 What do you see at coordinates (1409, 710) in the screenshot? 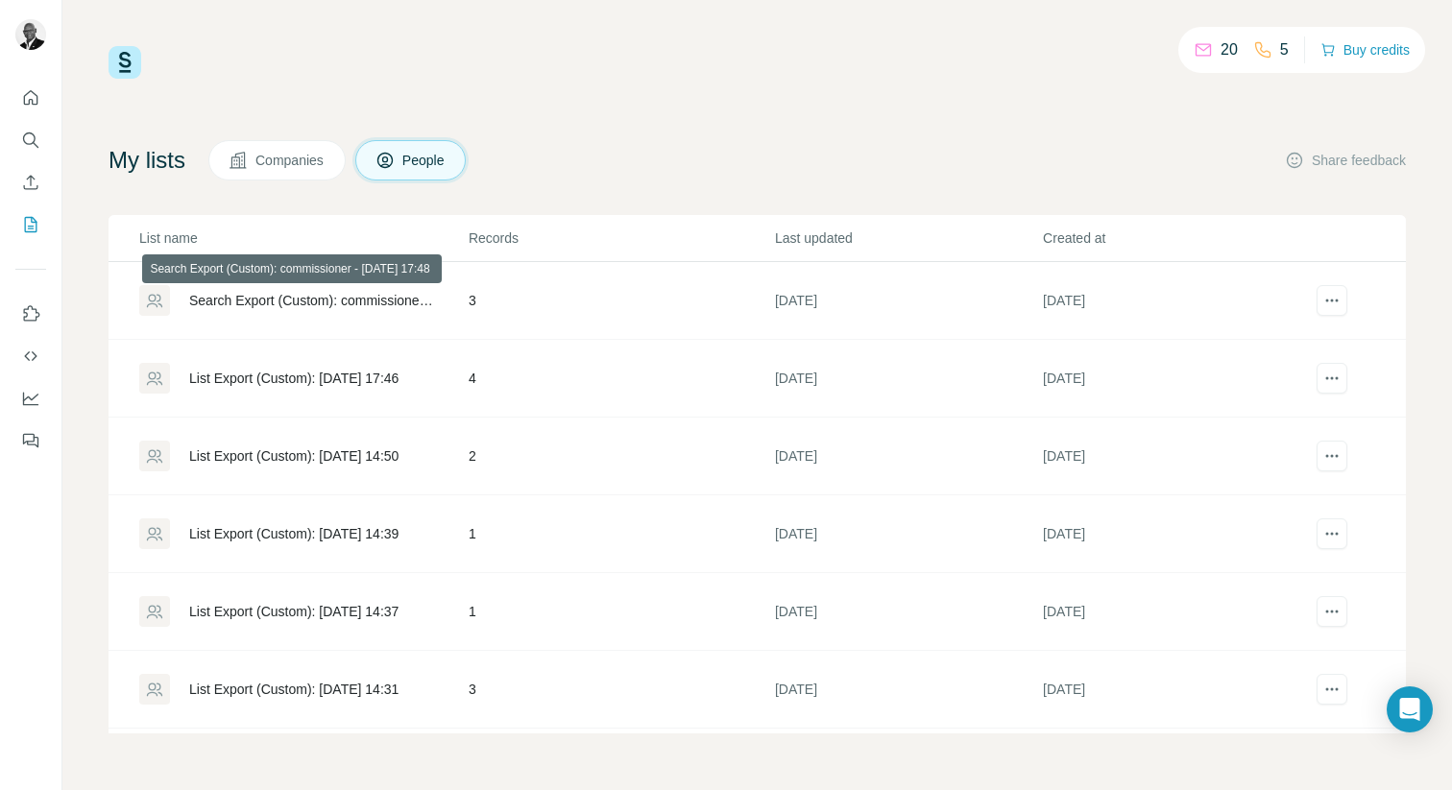
I see `div: Open Intercom Messenger` at bounding box center [1409, 710].